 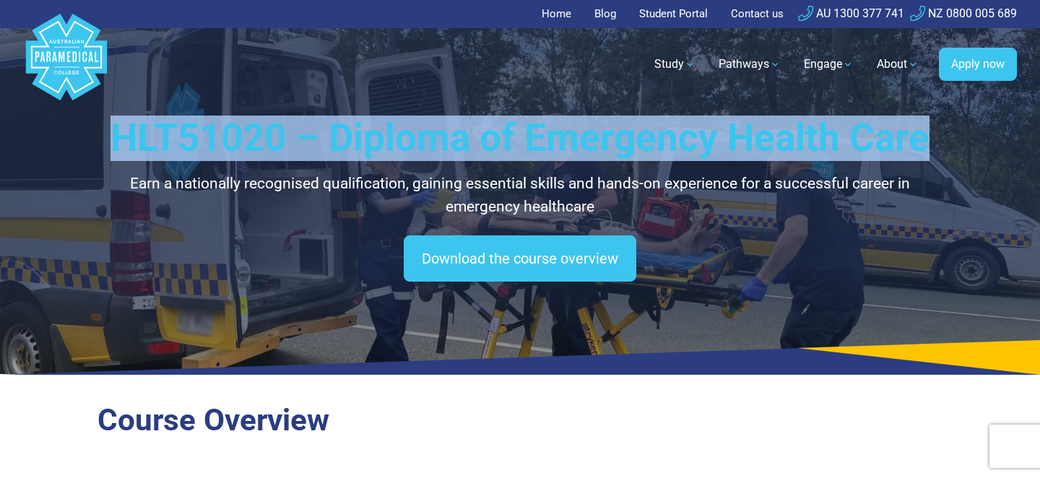 I want to click on p: Earn a nationally recognised qualification, gaining essential skills and hands-on experience for ..., so click(x=520, y=195).